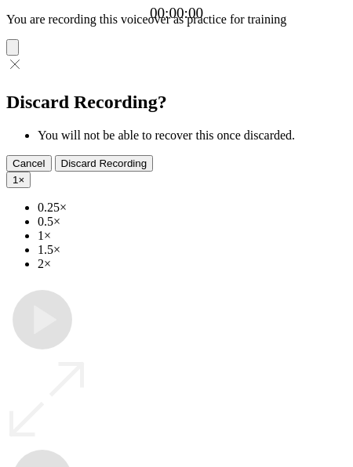  What do you see at coordinates (176, 13) in the screenshot?
I see `a: 00:00:00` at bounding box center [176, 13].